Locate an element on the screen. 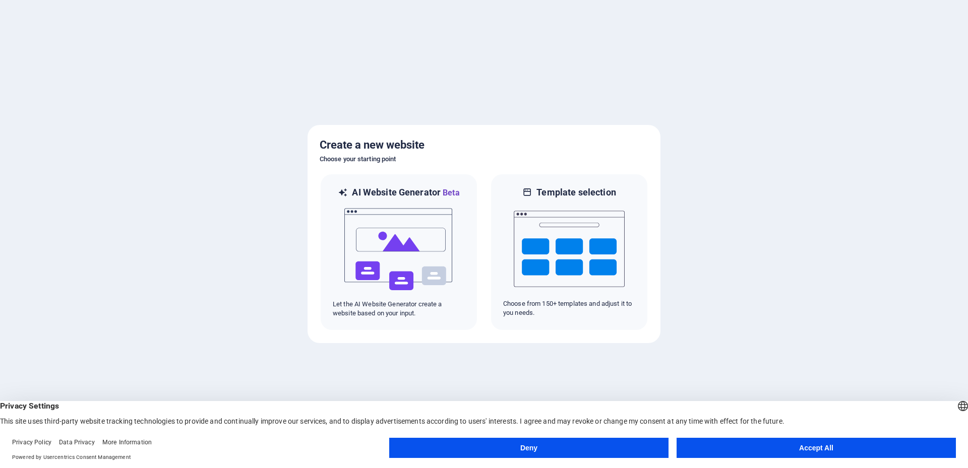 The image size is (968, 468). div: AI Website GeneratorBetaaiLet the AI Website Generator create a website based on your input. is located at coordinates (399, 252).